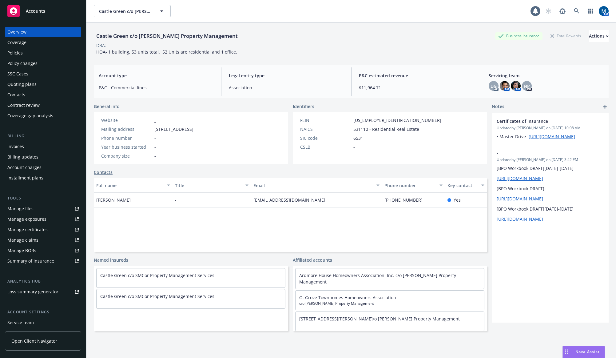 This screenshot has height=358, width=616. What do you see at coordinates (588, 351) in the screenshot?
I see `span: Nova Assist` at bounding box center [588, 351].